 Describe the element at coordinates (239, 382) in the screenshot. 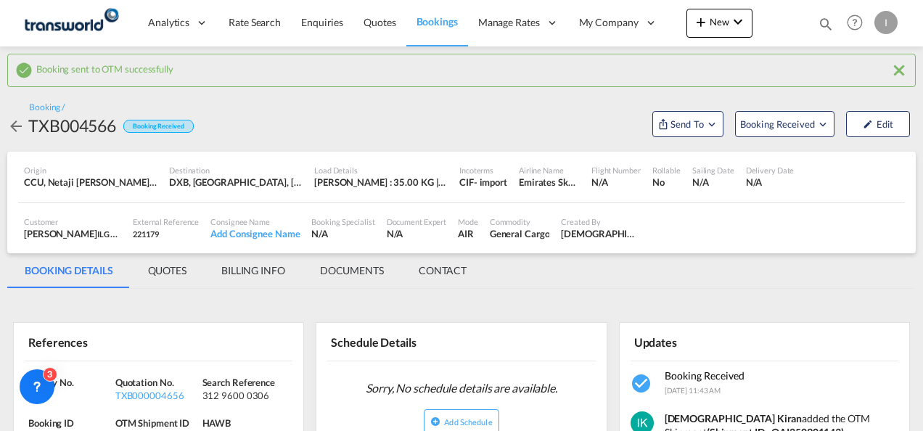

I see `span: Search Reference` at that location.